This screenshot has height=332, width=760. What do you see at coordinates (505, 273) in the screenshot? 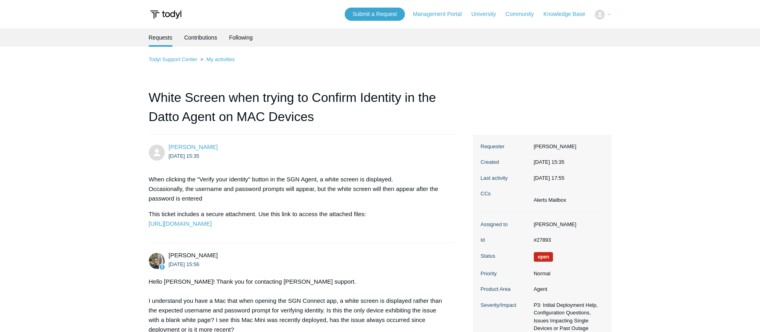
I see `dt: Priority` at bounding box center [505, 273].